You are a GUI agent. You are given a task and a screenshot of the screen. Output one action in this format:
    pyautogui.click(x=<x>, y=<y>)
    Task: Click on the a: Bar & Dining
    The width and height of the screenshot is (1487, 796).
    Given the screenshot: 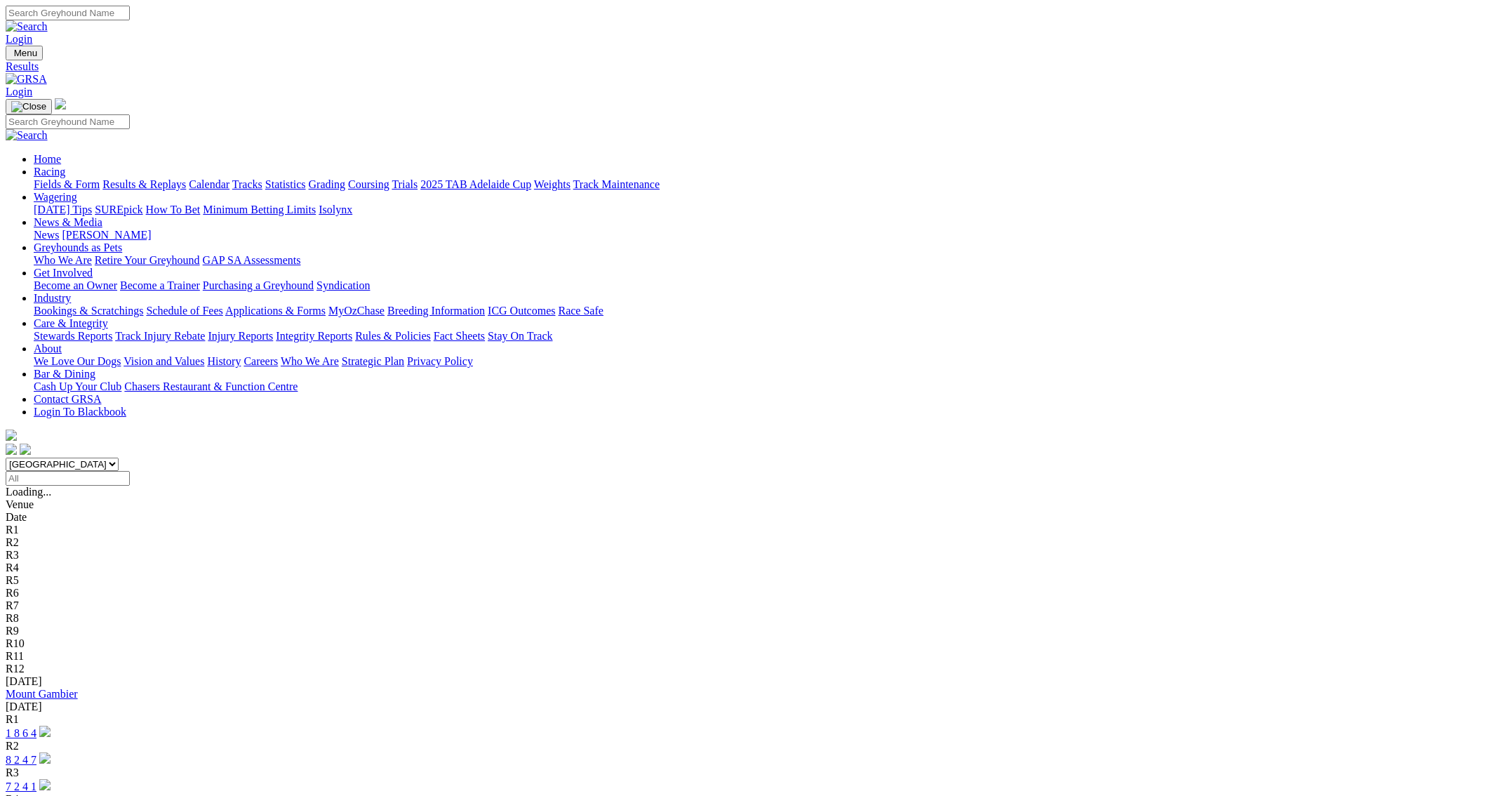 What is the action you would take?
    pyautogui.click(x=65, y=373)
    